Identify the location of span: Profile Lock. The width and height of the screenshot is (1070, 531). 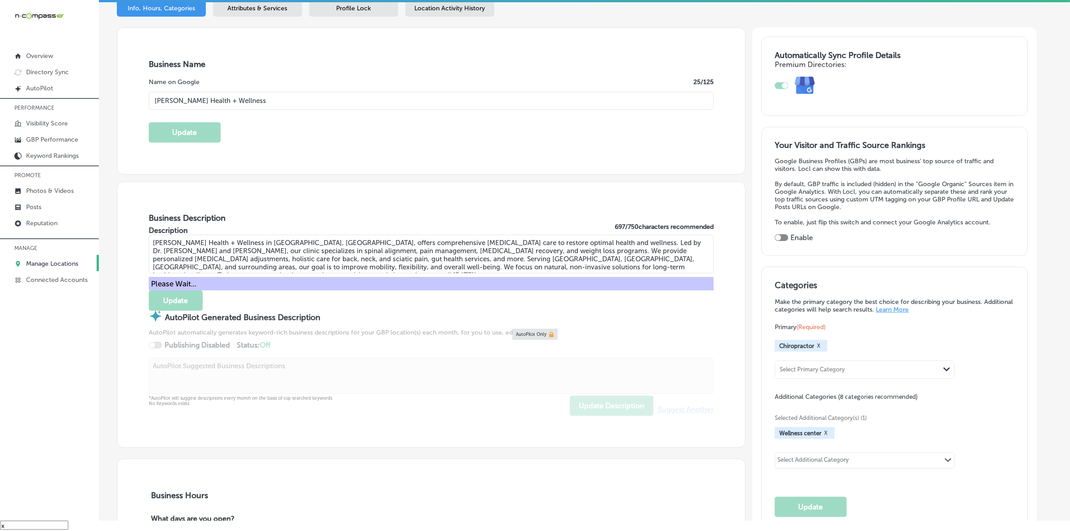
(354, 8).